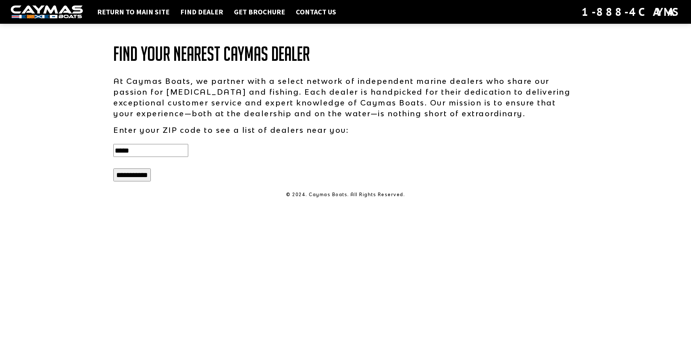  What do you see at coordinates (202, 12) in the screenshot?
I see `a: Find Dealer` at bounding box center [202, 12].